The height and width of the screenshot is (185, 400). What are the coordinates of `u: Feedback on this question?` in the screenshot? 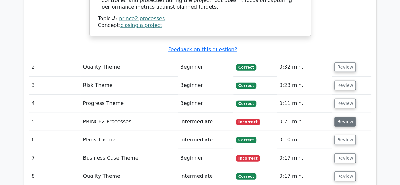 It's located at (203, 49).